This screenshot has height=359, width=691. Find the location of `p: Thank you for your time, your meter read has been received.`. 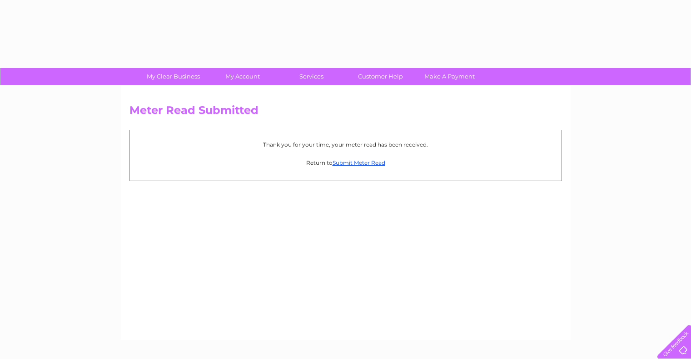

p: Thank you for your time, your meter read has been received. is located at coordinates (346, 144).